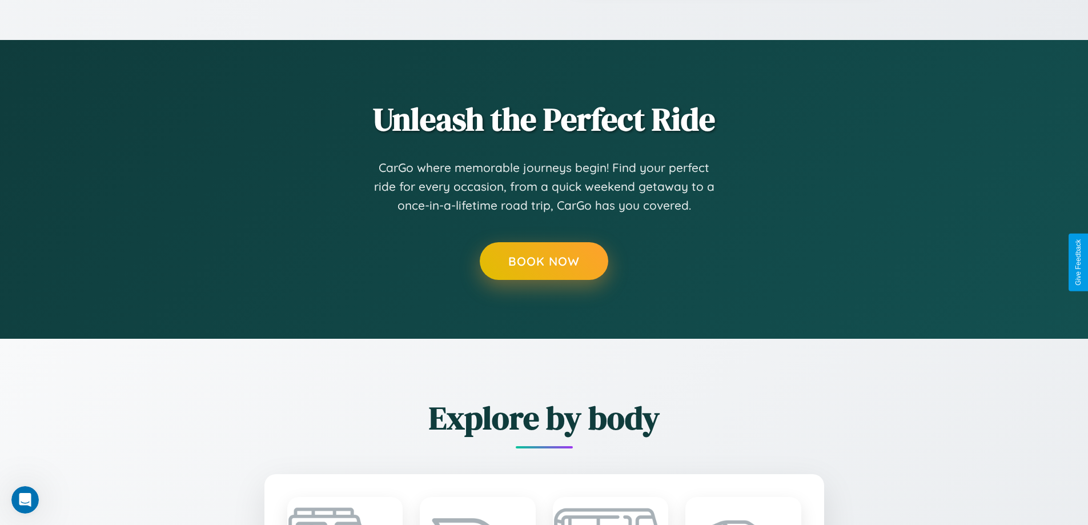 The height and width of the screenshot is (525, 1088). Describe the element at coordinates (544, 187) in the screenshot. I see `p: CarGo where memorable journeys begin! Find your perfect ride for every occasion, from a quick wee...` at that location.